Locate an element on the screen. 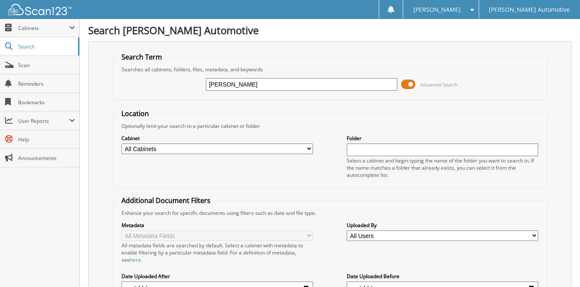 The width and height of the screenshot is (580, 287). div: Searches all cabinets, folders, files, metadata, and keywords is located at coordinates (330, 69).